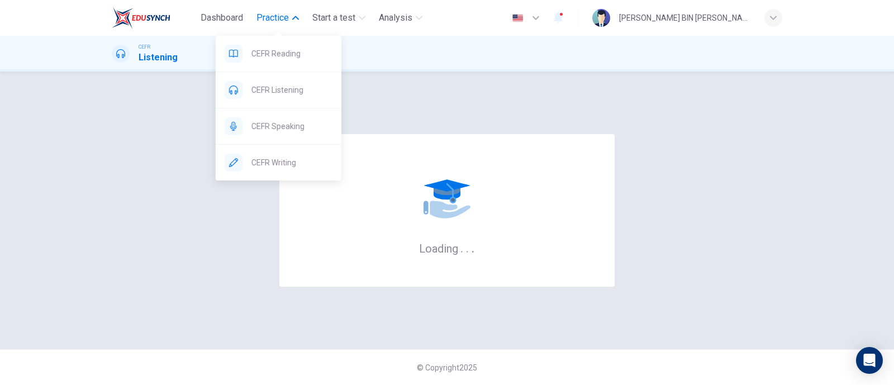  I want to click on button: Analysis, so click(401, 18).